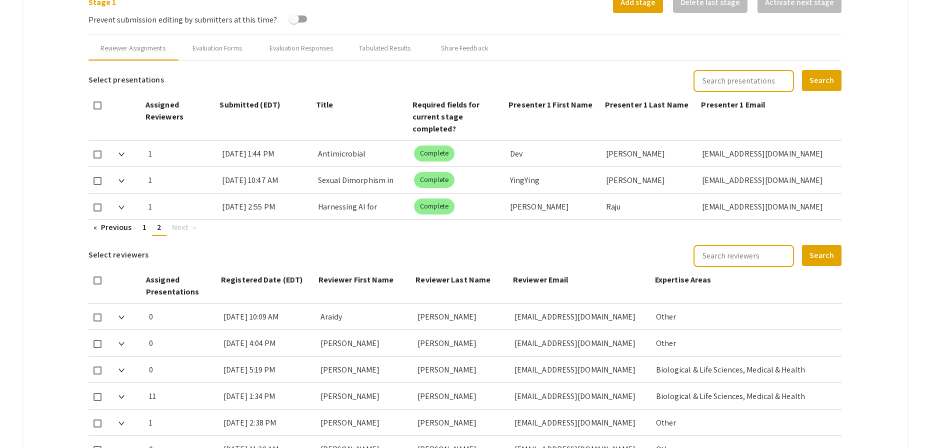 This screenshot has width=930, height=448. What do you see at coordinates (385, 48) in the screenshot?
I see `div: Tabulated Results` at bounding box center [385, 48].